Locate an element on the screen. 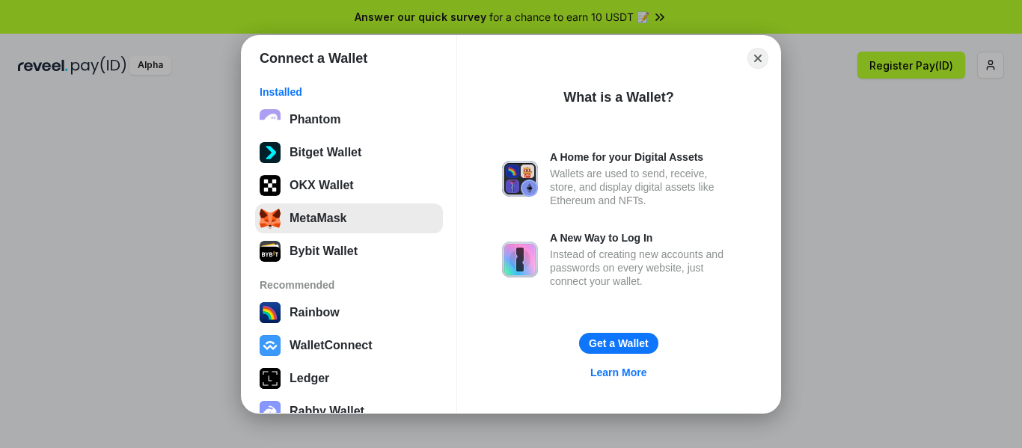  div: Instead of creating new accounts and passwords on every website, just connect your wallet. is located at coordinates (643, 268).